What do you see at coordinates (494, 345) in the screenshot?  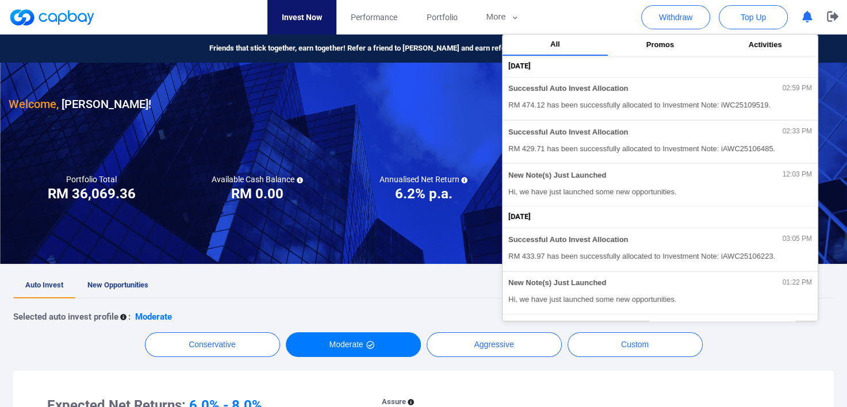 I see `button: Aggressive` at bounding box center [494, 345].